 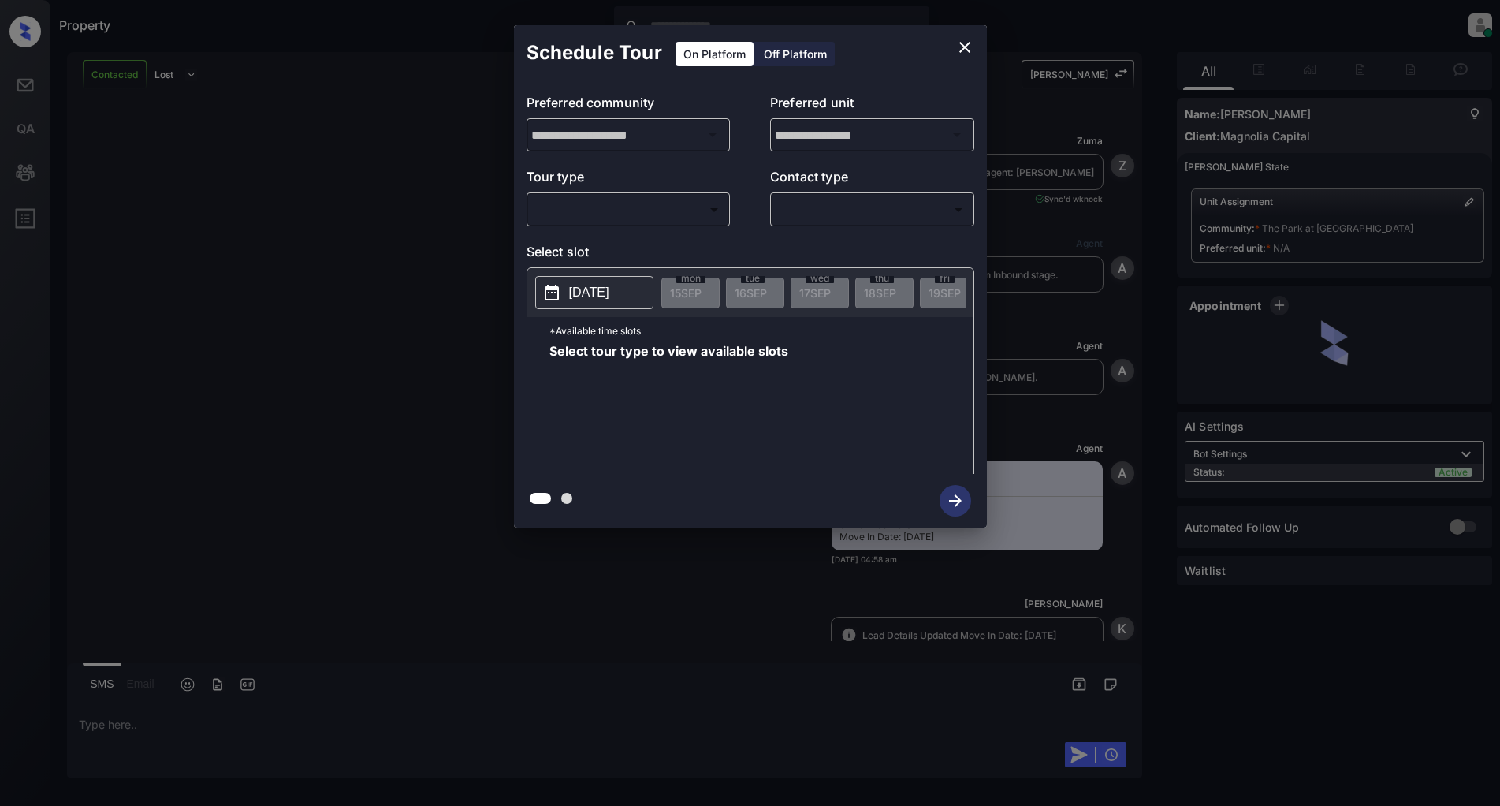 I want to click on div: On Platform, so click(x=714, y=54).